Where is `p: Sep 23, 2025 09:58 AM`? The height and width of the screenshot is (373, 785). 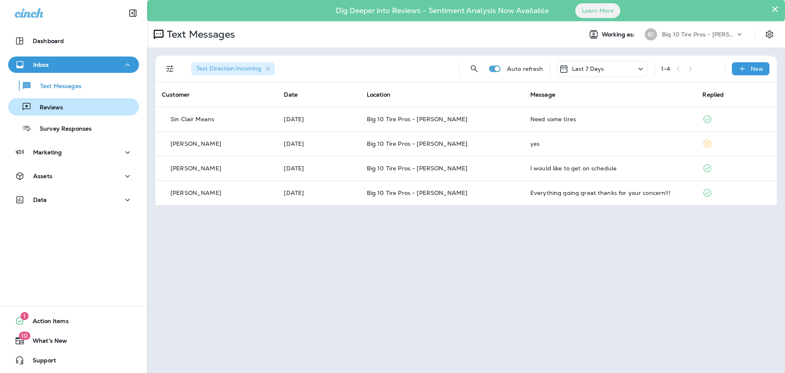
p: Sep 23, 2025 09:58 AM is located at coordinates (319, 144).